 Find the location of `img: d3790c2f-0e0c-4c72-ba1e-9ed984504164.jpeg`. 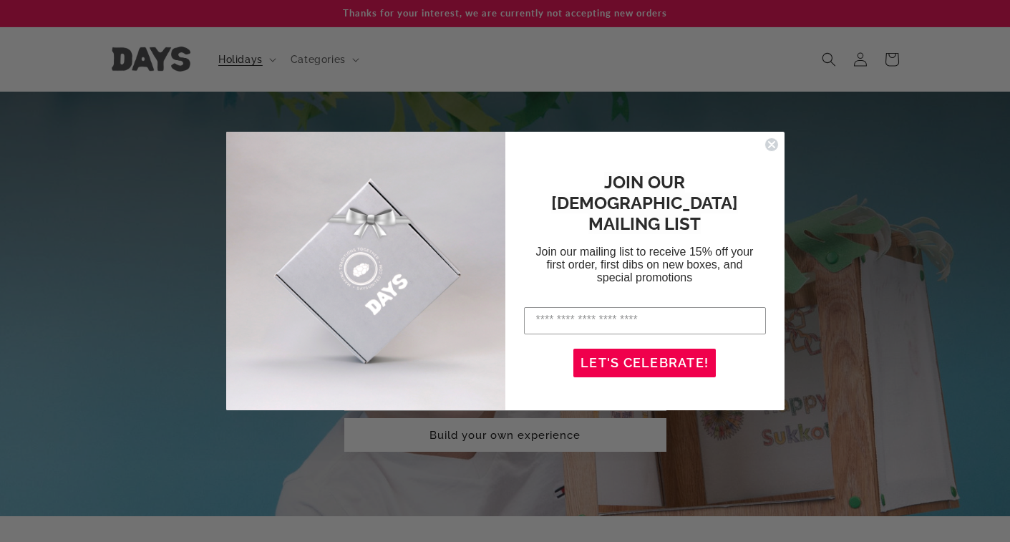

img: d3790c2f-0e0c-4c72-ba1e-9ed984504164.jpeg is located at coordinates (366, 271).